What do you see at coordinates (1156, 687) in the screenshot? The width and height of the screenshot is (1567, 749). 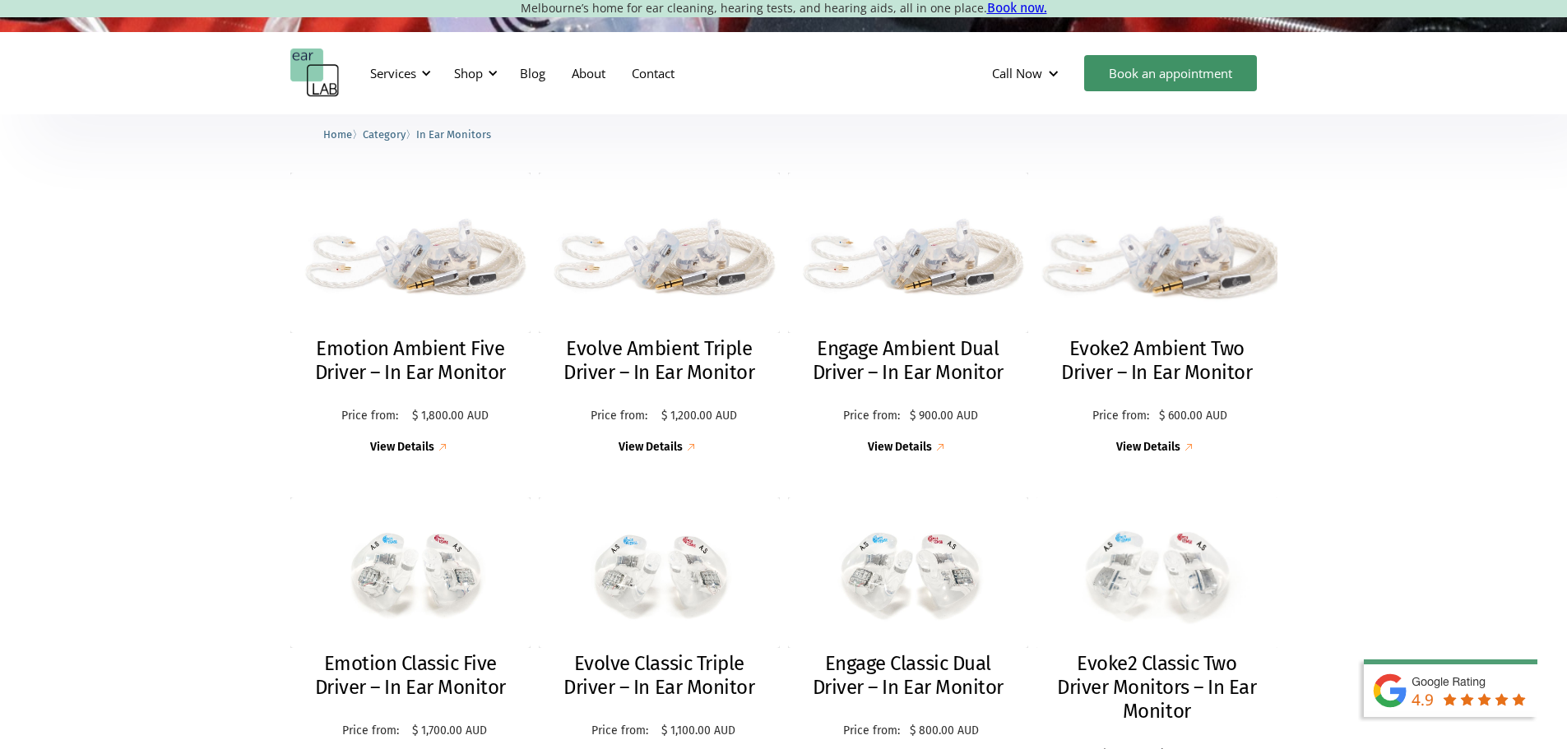 I see `h2: Evoke2 Classic Two Driver Monitors – In Ear Monitor` at bounding box center [1156, 687].